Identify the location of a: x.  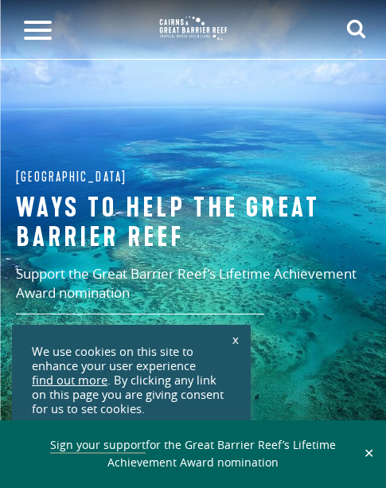
(236, 339).